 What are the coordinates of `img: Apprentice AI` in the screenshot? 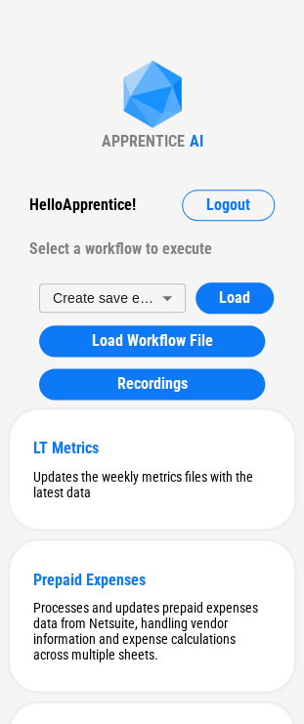 It's located at (152, 96).